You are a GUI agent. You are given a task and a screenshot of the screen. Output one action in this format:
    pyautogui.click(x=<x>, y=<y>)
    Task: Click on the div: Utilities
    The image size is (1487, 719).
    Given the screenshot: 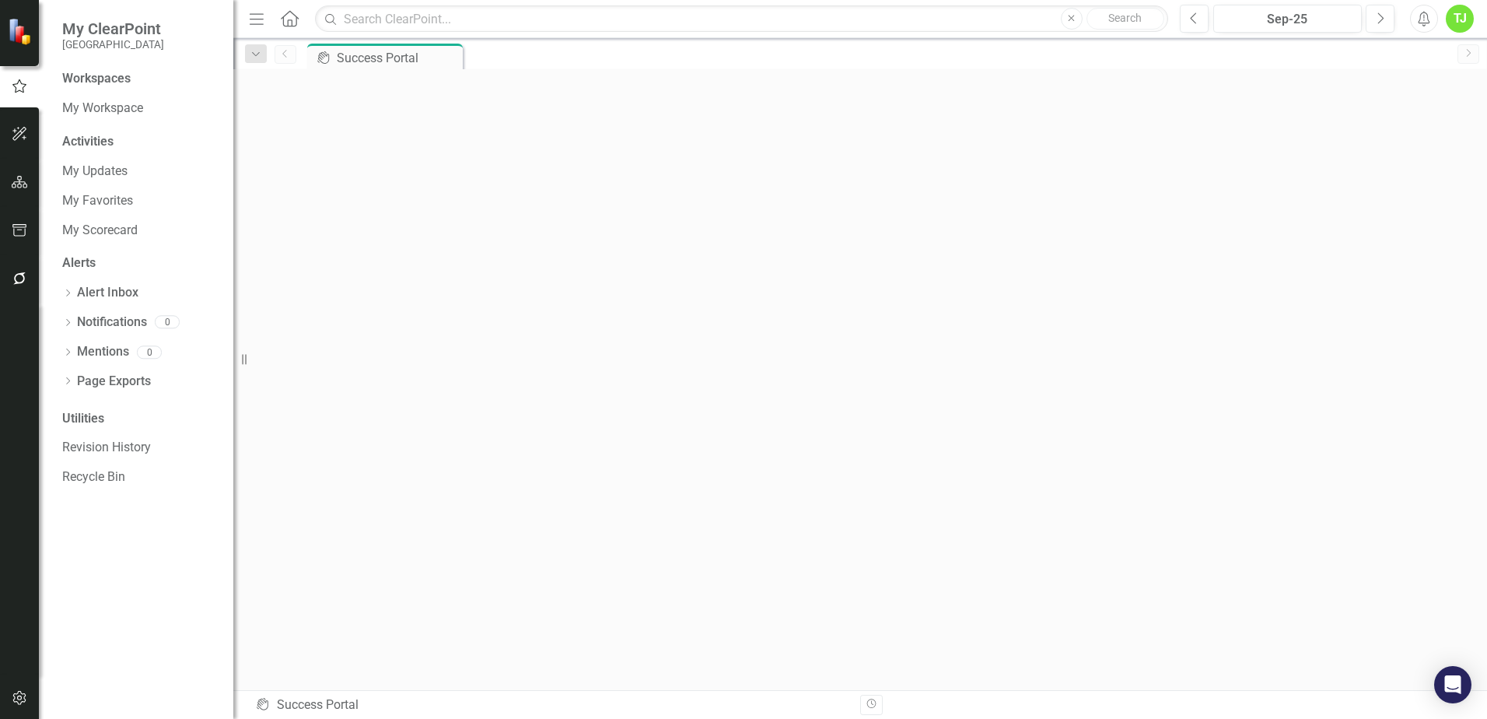 What is the action you would take?
    pyautogui.click(x=140, y=418)
    